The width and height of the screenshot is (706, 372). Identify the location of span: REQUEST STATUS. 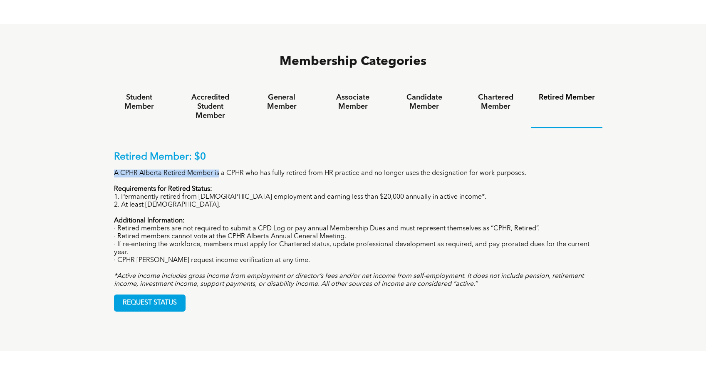
(150, 303).